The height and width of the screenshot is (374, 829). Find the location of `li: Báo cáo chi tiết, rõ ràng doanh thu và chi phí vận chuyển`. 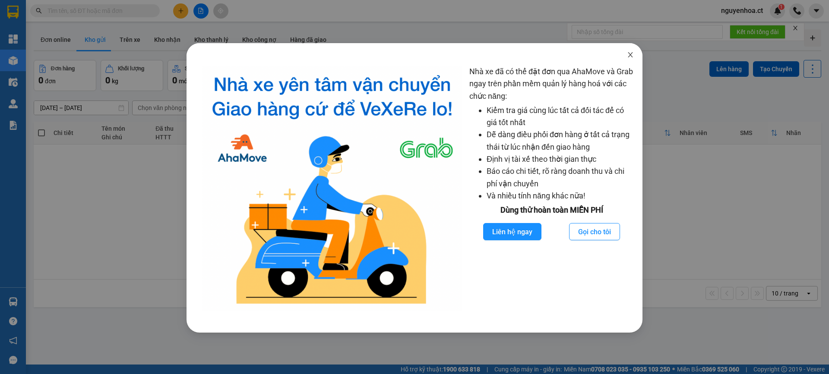

li: Báo cáo chi tiết, rõ ràng doanh thu và chi phí vận chuyển is located at coordinates (560, 177).